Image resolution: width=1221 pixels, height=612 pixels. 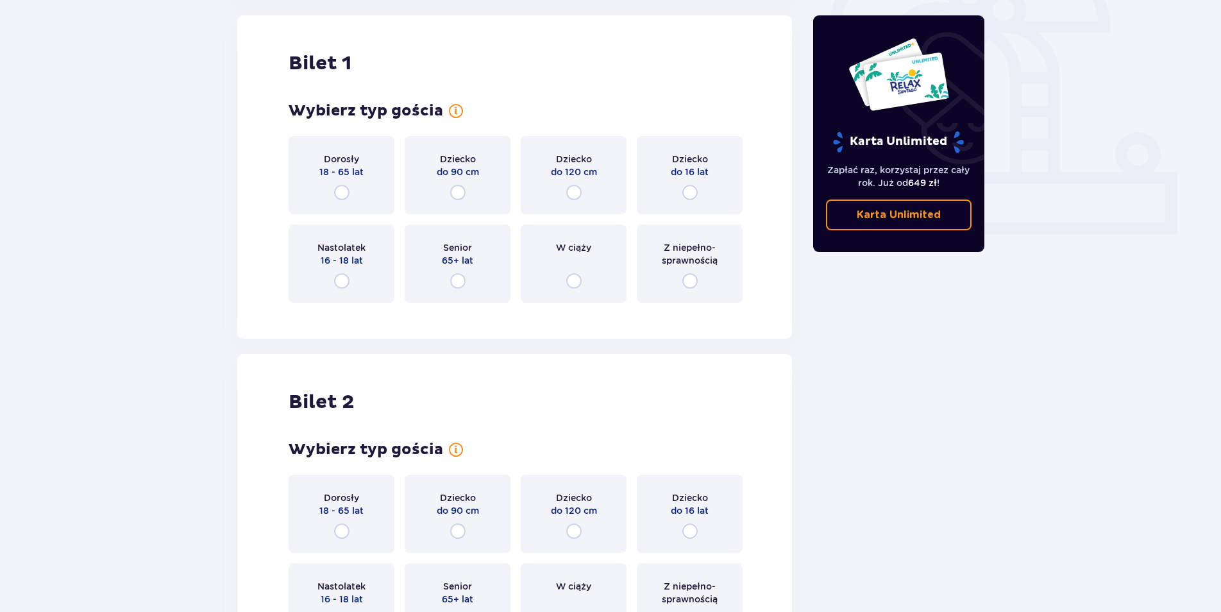 I want to click on img: Dwie karty całoroczne do Suntago z napisem 'UNLIMITED RELAX', na białym tle z tropikalnymi liśćmi..., so click(x=899, y=74).